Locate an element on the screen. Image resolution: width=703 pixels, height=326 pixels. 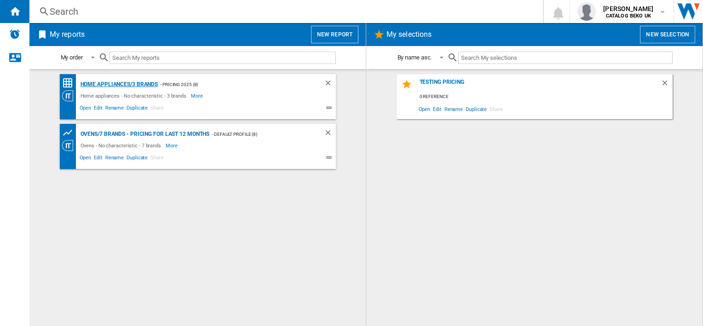
button: New report is located at coordinates (334, 34).